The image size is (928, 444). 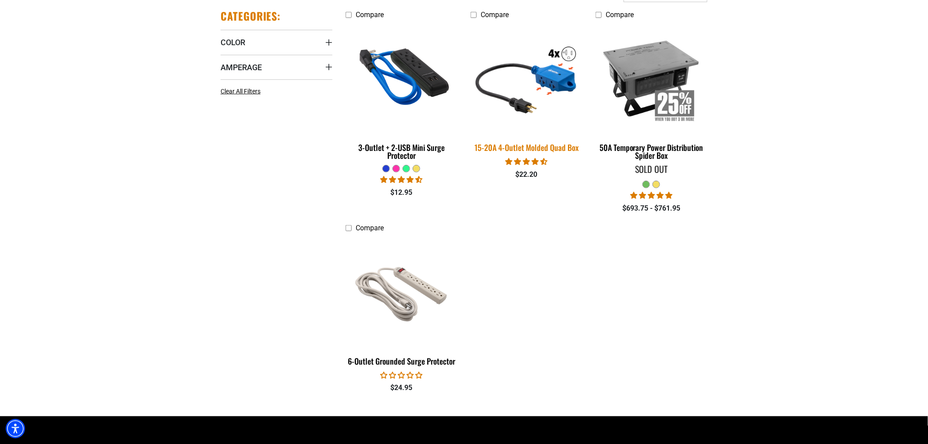 I want to click on img: 6-Outlet Grounded Surge Protector, so click(x=402, y=291).